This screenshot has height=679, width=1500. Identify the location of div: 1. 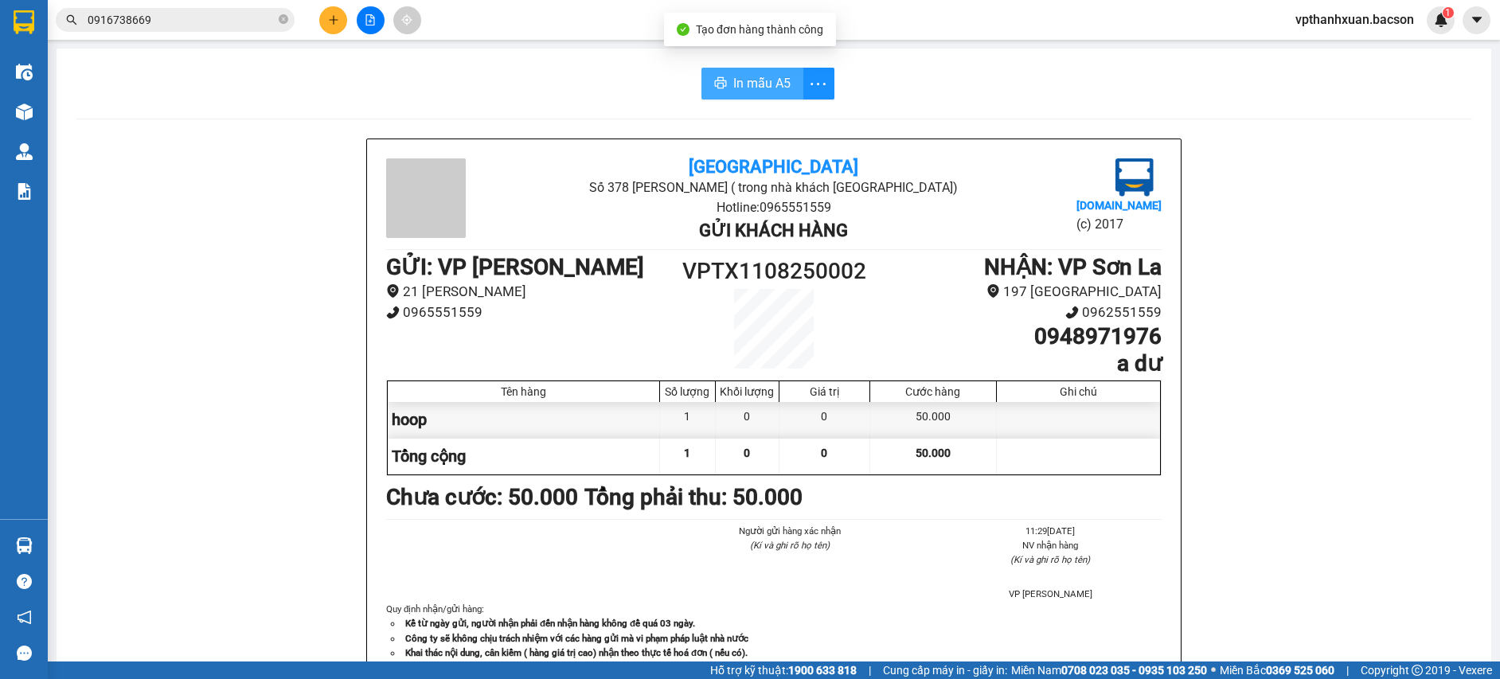
(688, 420).